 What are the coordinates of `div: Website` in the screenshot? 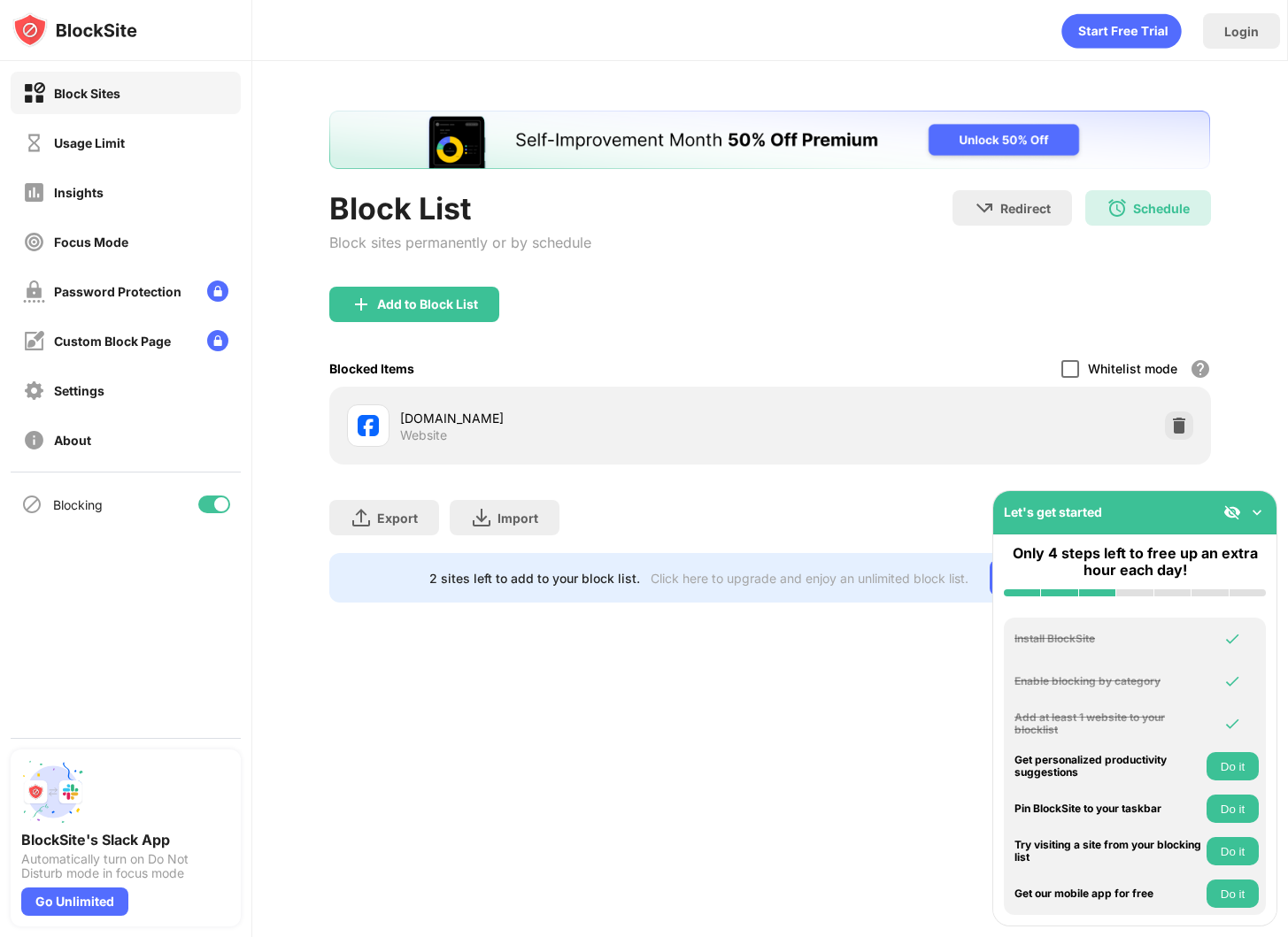 It's located at (423, 436).